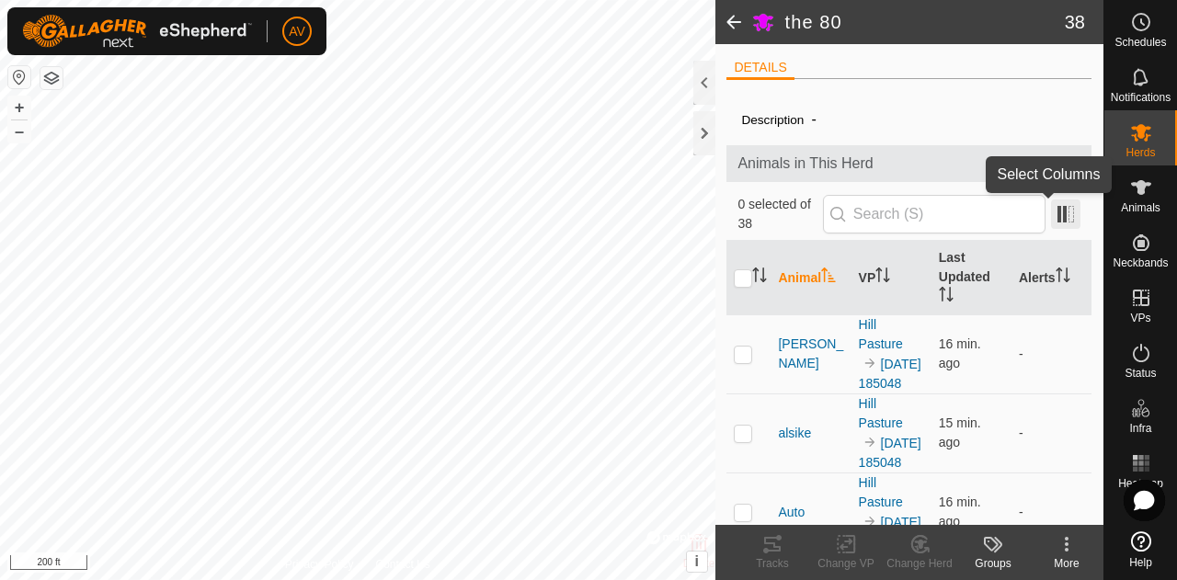 The height and width of the screenshot is (580, 1177). I want to click on span: AV, so click(297, 31).